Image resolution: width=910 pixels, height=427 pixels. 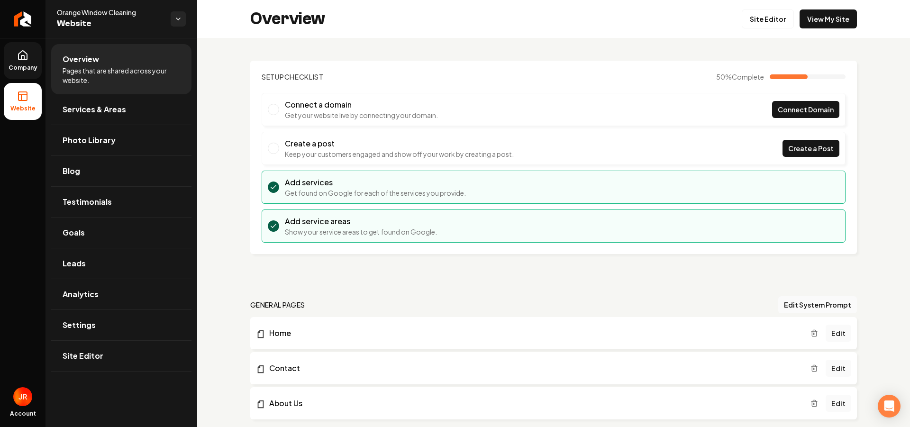 I want to click on p: Show your service areas to get found on Google., so click(x=361, y=232).